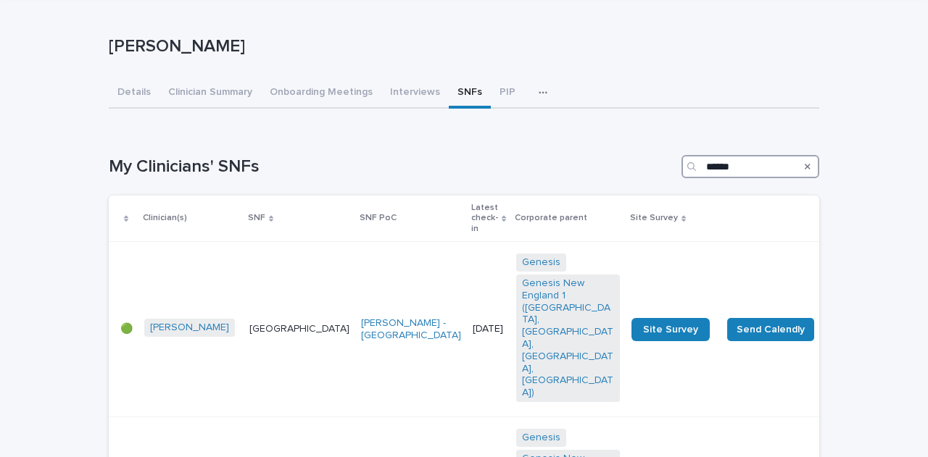 Image resolution: width=928 pixels, height=457 pixels. Describe the element at coordinates (392, 167) in the screenshot. I see `h1: My Clinicians' SNFs` at that location.